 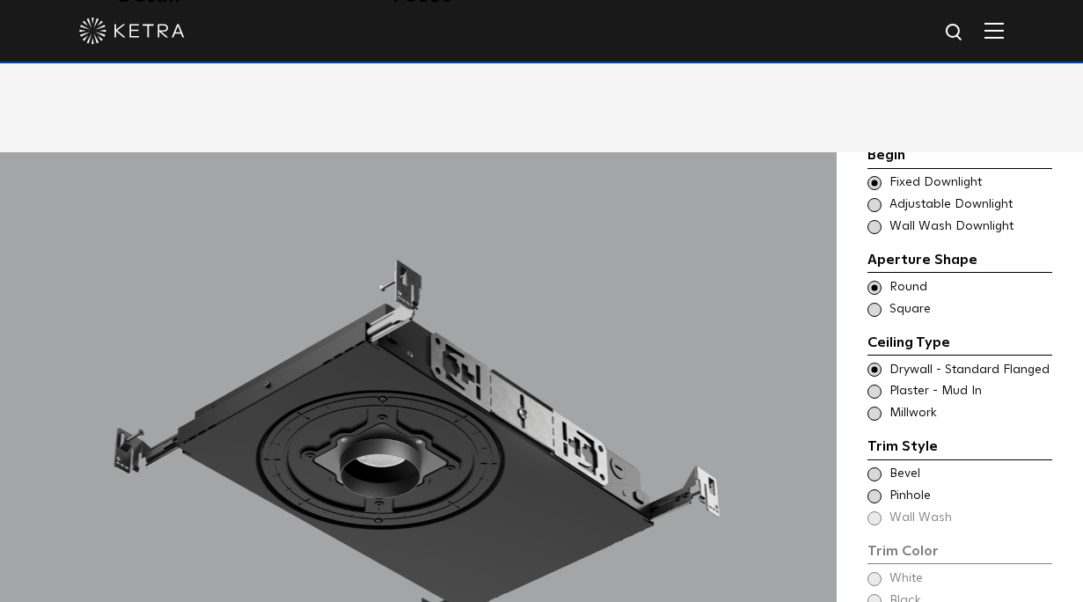 What do you see at coordinates (960, 344) in the screenshot?
I see `div: Ceiling Type` at bounding box center [960, 344].